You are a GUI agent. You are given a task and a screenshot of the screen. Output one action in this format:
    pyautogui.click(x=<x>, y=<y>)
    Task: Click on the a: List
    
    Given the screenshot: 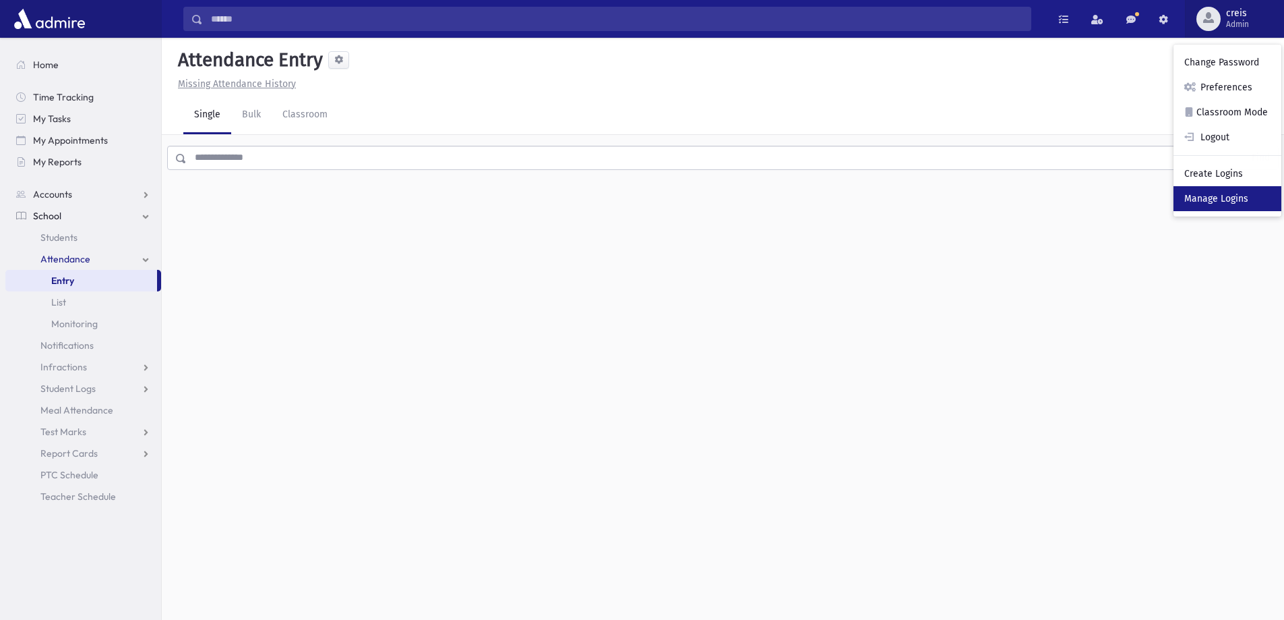 What is the action you would take?
    pyautogui.click(x=83, y=302)
    